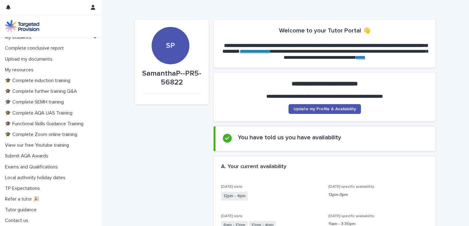 The width and height of the screenshot is (469, 226). Describe the element at coordinates (170, 27) in the screenshot. I see `div: SP` at that location.